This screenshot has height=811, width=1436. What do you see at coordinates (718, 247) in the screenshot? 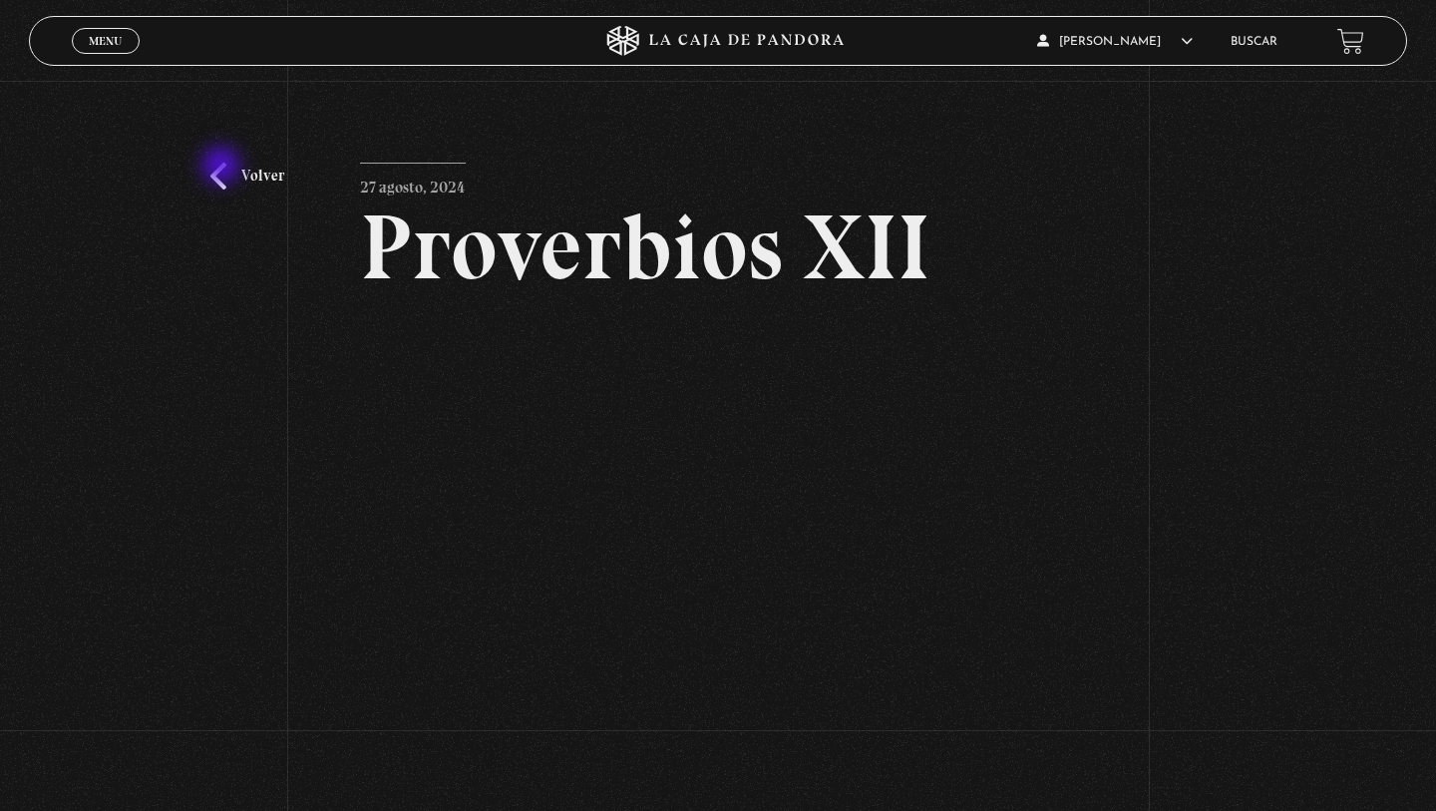
I see `h2: Proverbios XII` at bounding box center [718, 247].